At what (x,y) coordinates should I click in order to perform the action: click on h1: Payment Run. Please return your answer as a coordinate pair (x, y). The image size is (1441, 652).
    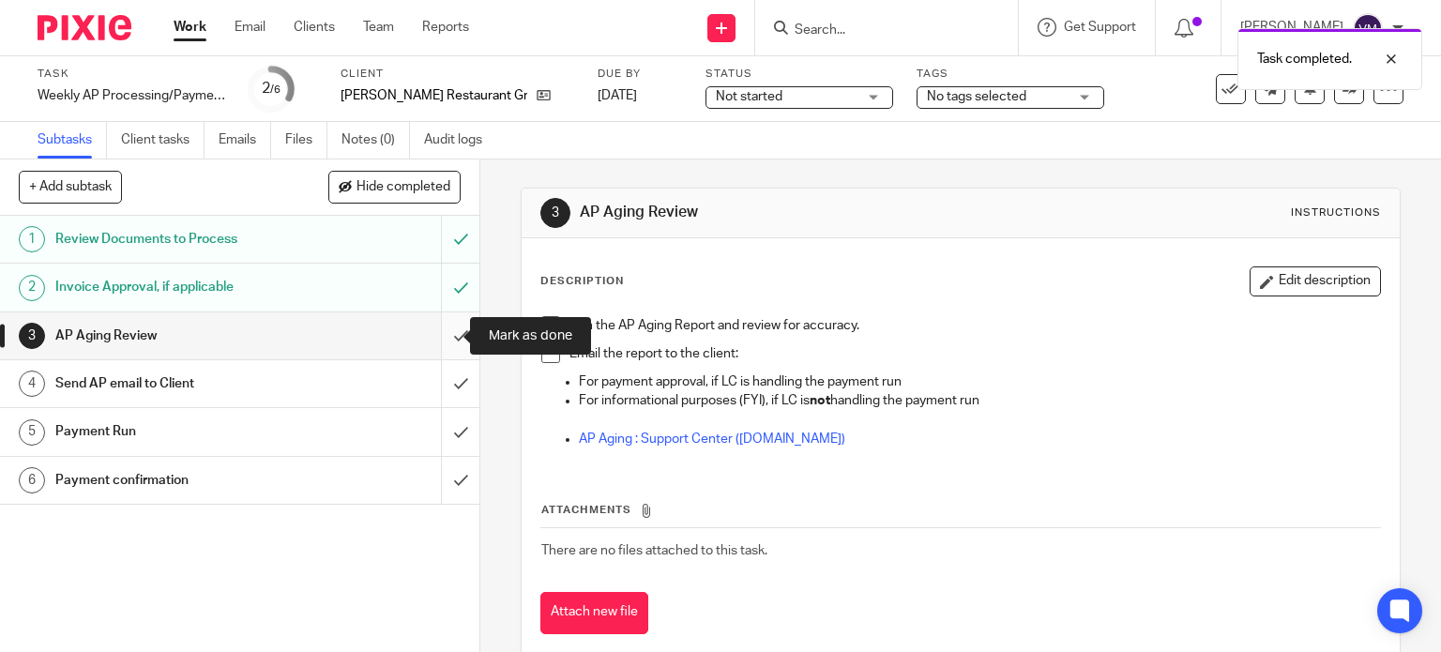
    Looking at the image, I should click on (177, 432).